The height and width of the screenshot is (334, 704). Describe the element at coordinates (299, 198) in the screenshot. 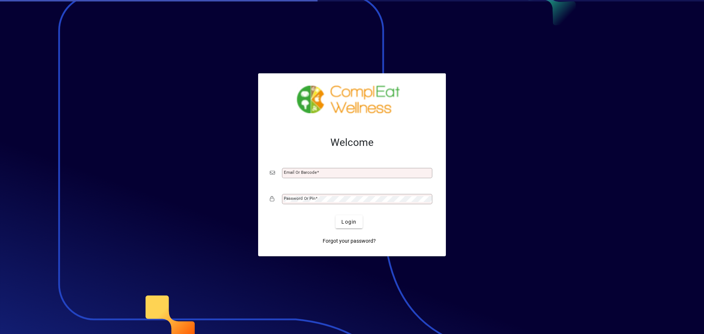

I see `mat-label: Password or Pin` at that location.